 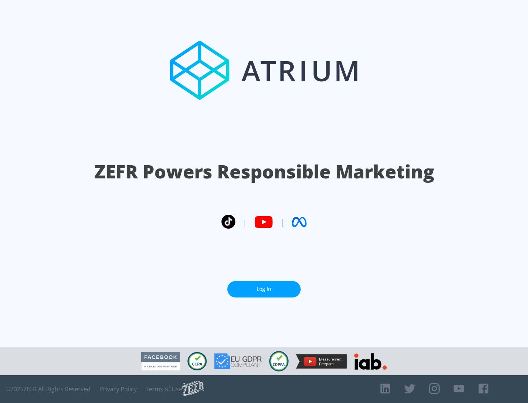 What do you see at coordinates (164, 389) in the screenshot?
I see `a: Terms of Use` at bounding box center [164, 389].